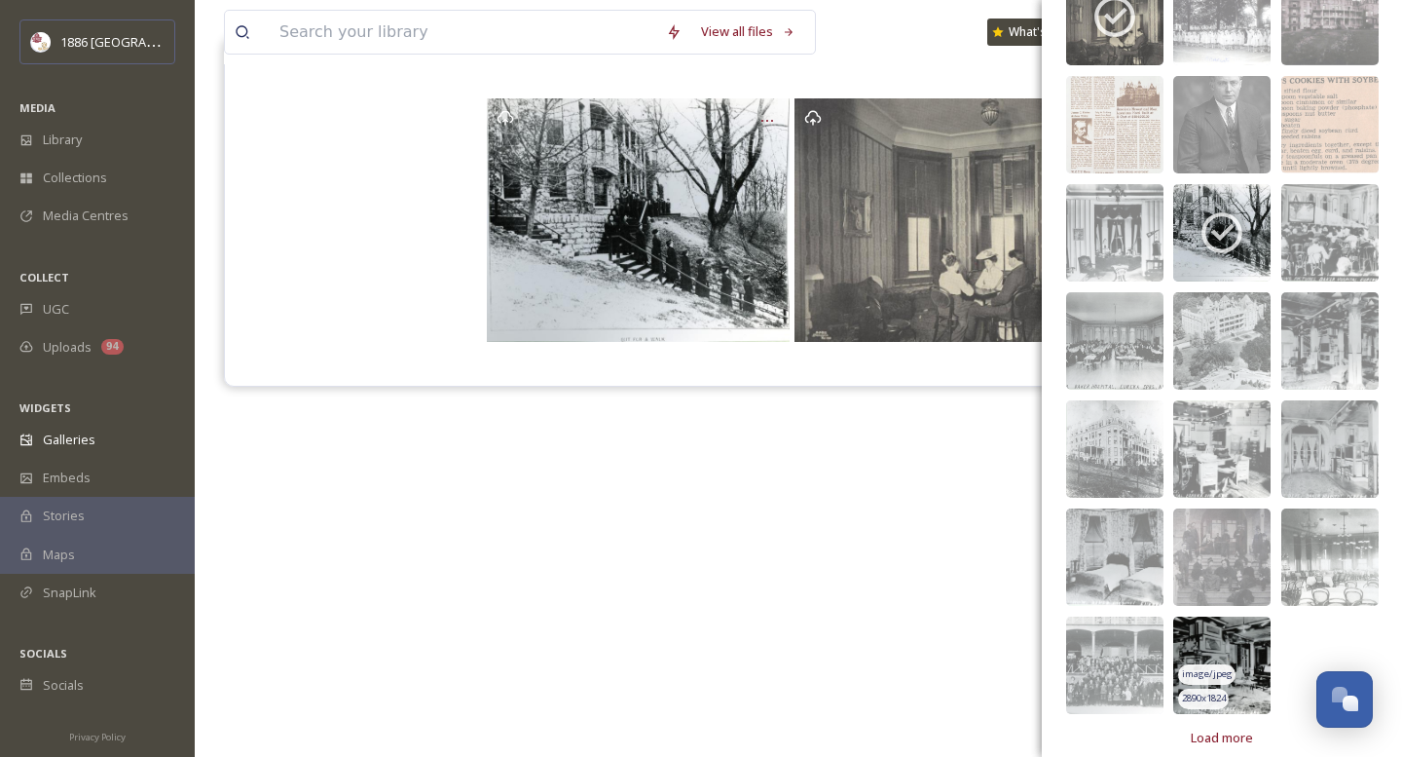  Describe the element at coordinates (56, 309) in the screenshot. I see `span: UGC` at that location.